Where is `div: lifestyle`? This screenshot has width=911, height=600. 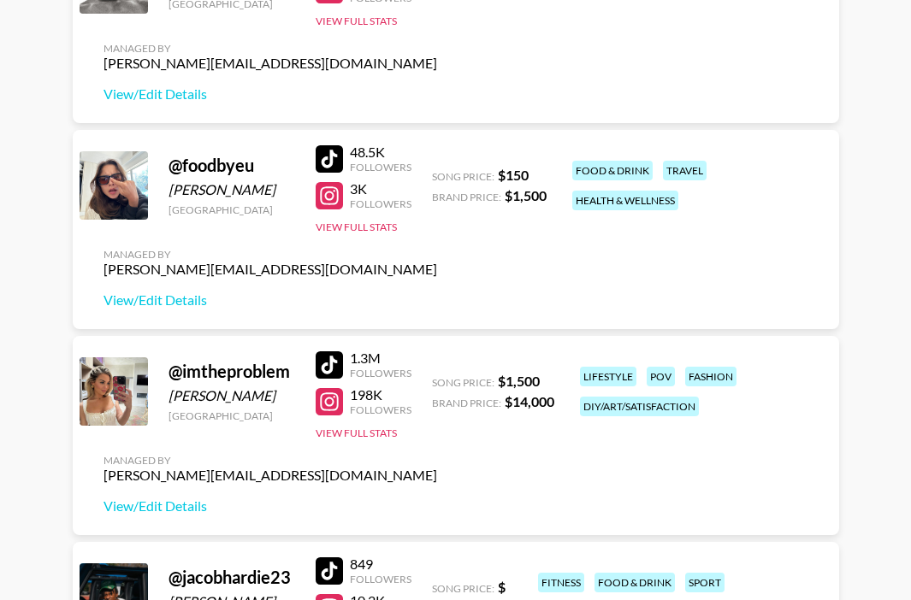
div: lifestyle is located at coordinates (608, 376).